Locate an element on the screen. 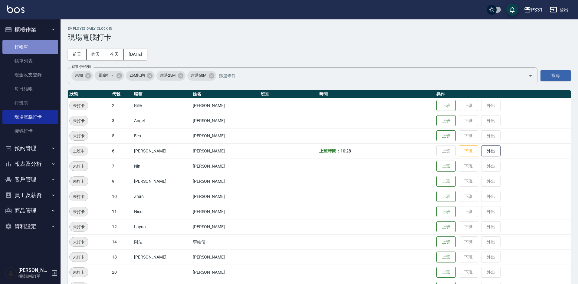 The height and width of the screenshot is (284, 578). th: 時間 is located at coordinates (376, 94).